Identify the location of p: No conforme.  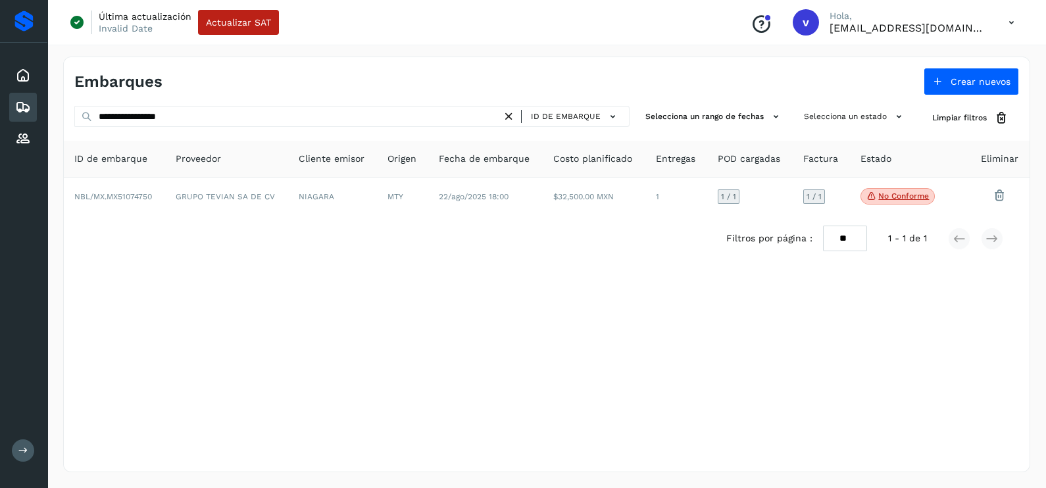
(903, 196).